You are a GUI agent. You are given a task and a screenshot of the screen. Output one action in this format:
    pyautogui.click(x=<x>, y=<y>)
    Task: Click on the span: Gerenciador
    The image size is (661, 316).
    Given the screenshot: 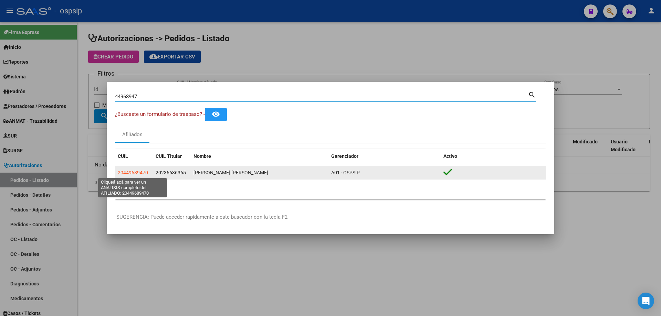 What is the action you would take?
    pyautogui.click(x=344, y=156)
    